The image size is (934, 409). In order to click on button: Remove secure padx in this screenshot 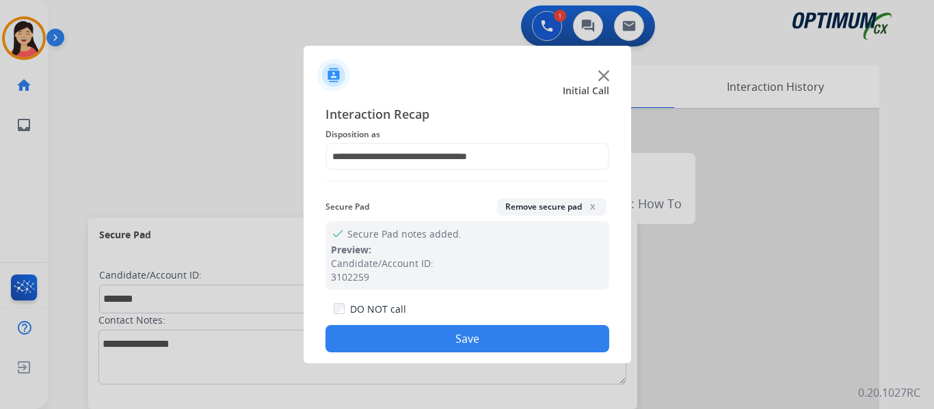, I will do `click(552, 207)`.